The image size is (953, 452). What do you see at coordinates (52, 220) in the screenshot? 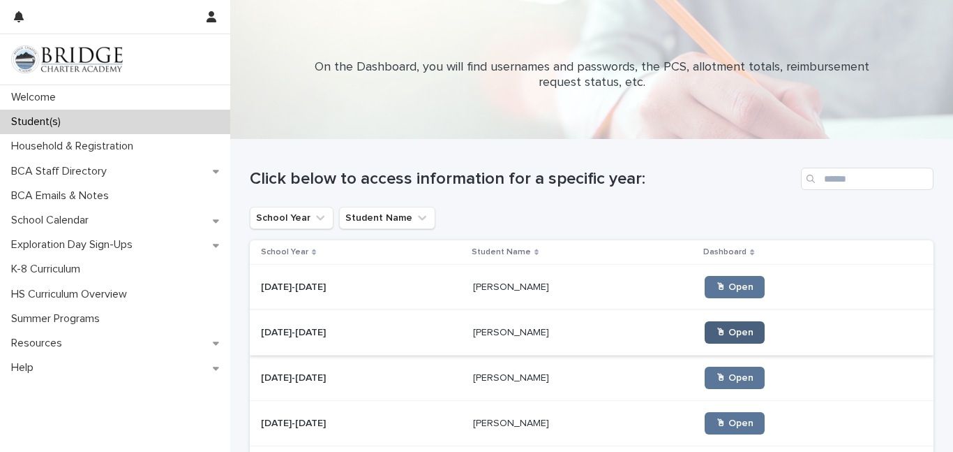
I see `p: School Calendar` at bounding box center [52, 220].